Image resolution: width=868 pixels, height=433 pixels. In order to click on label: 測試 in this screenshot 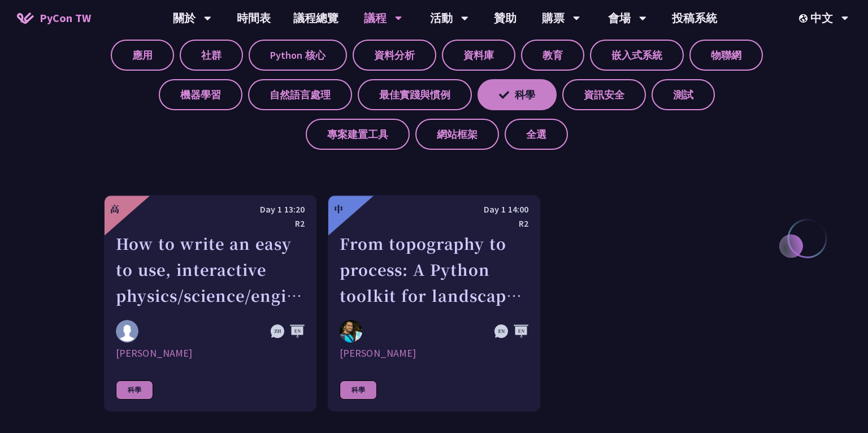, I will do `click(683, 94)`.